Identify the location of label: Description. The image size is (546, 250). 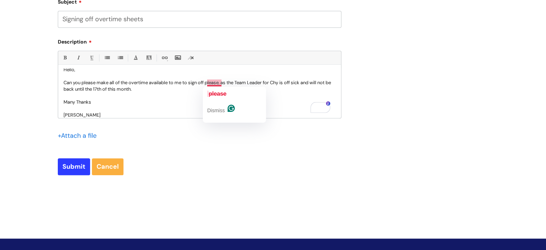
(200, 41).